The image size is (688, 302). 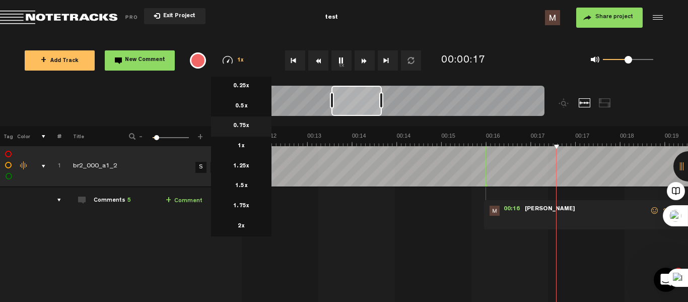 What do you see at coordinates (55, 166) in the screenshot?
I see `div: Click to change the order number` at bounding box center [55, 166].